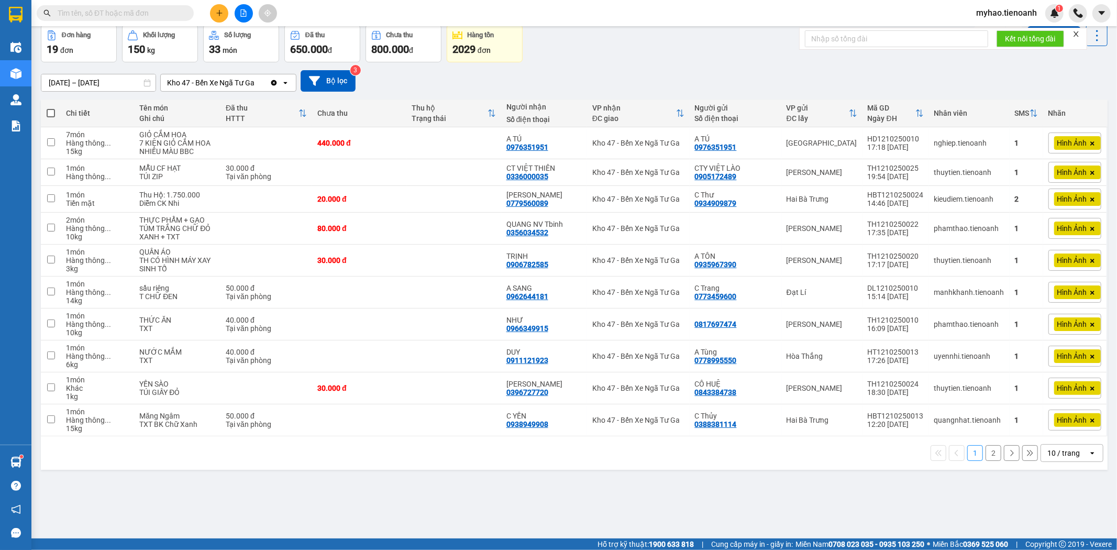 This screenshot has width=1117, height=550. I want to click on sup: 3, so click(356, 70).